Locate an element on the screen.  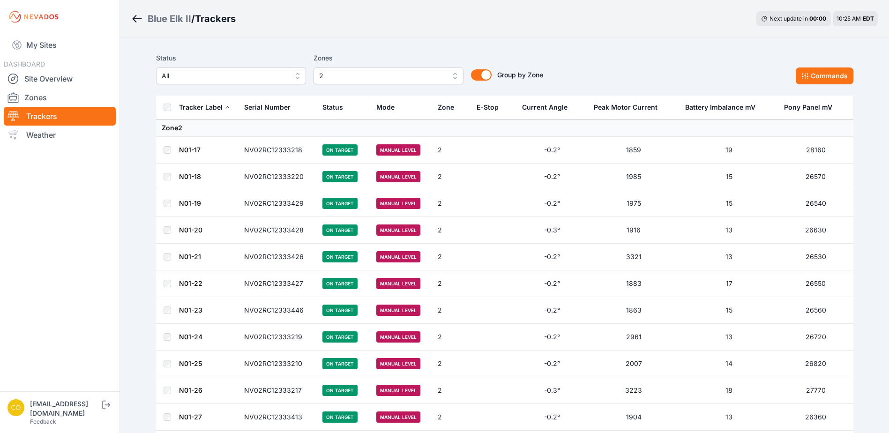
button: 2 is located at coordinates (389, 76).